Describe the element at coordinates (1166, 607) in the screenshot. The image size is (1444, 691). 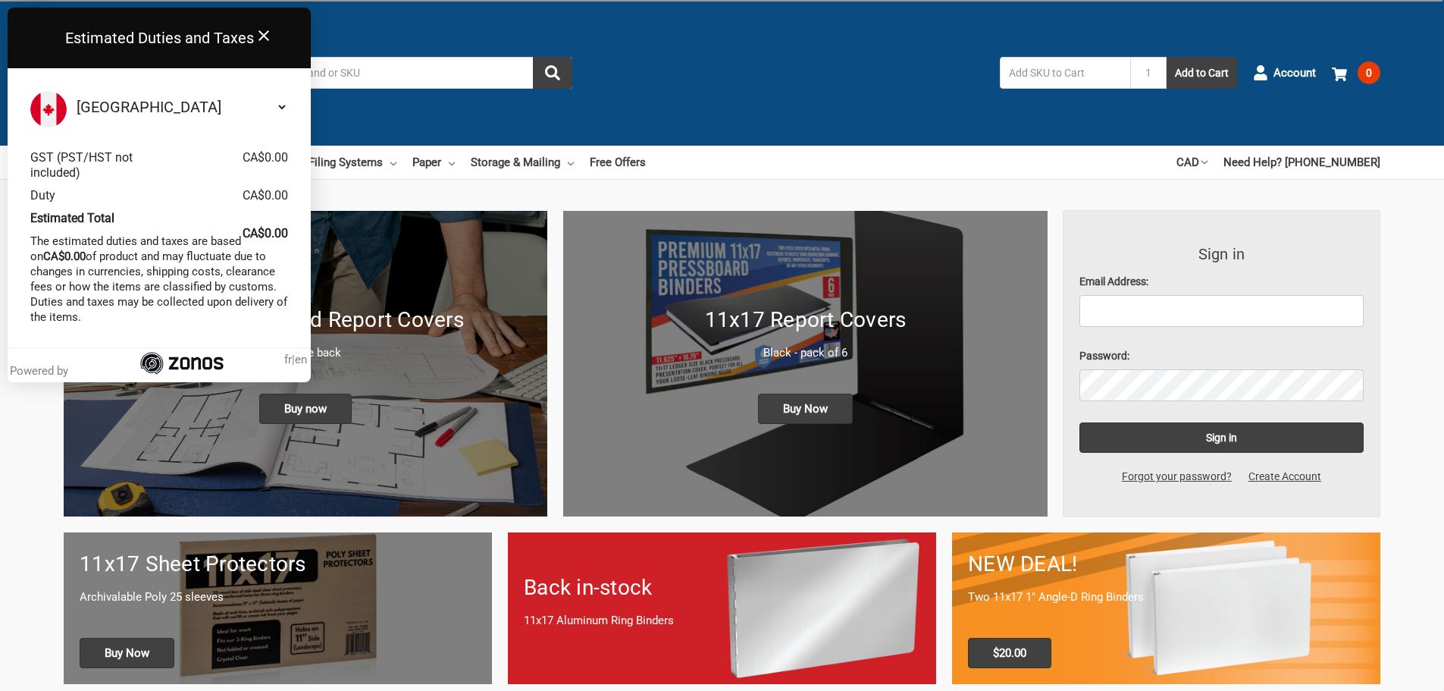
I see `a: 11x17 Binder 2-pack only $20.00 NEW DEAL! Two 11x17 1" Angle-D Ring Binders $20.00` at that location.